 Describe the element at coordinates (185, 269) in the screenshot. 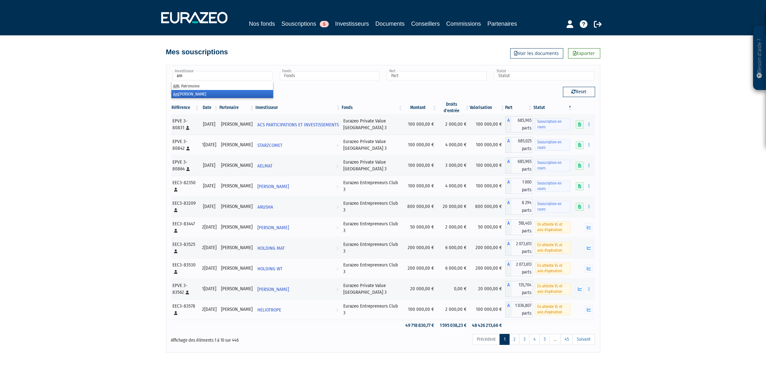

I see `div: EEC3-83530` at that location.